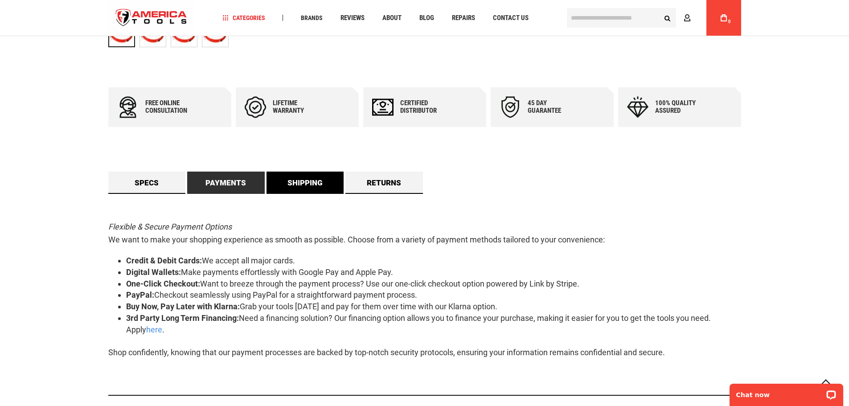  I want to click on a: Payments, so click(226, 183).